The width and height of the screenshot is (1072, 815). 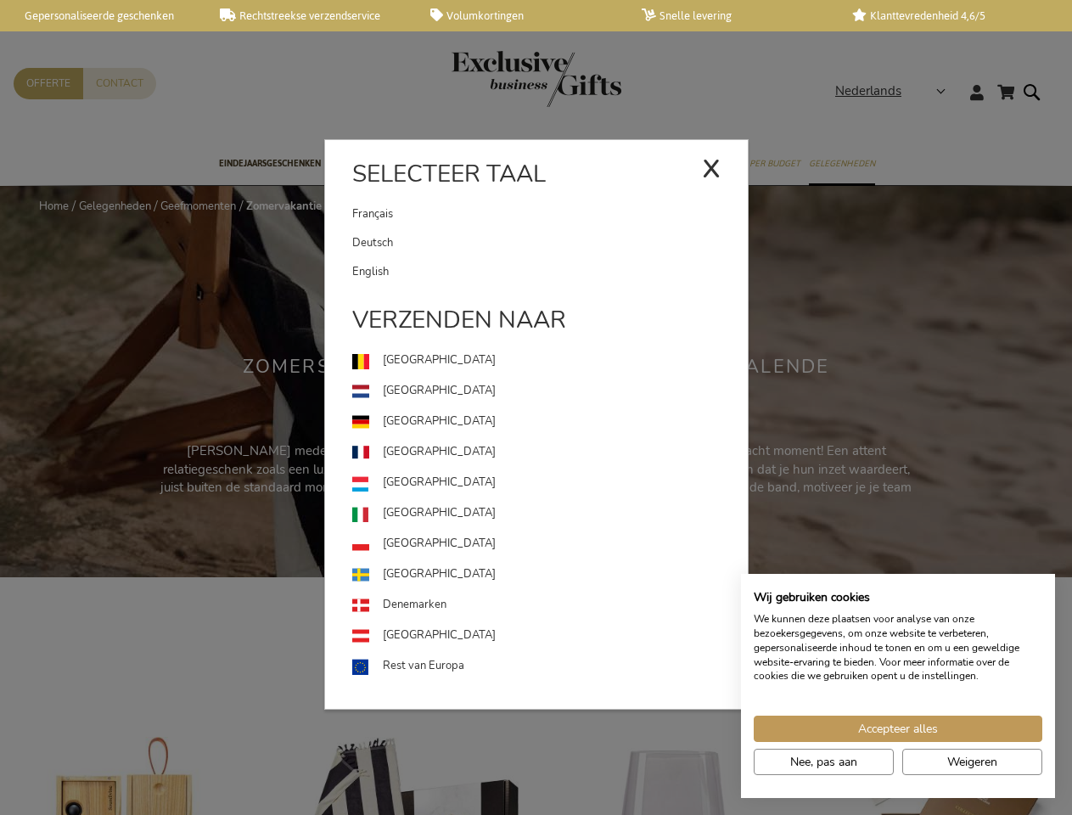 I want to click on a: Français, so click(x=527, y=214).